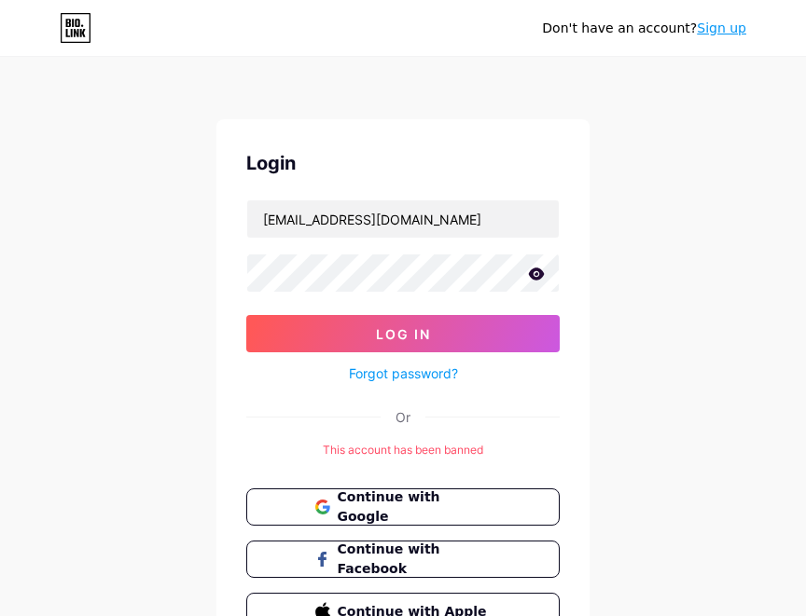 This screenshot has height=616, width=806. Describe the element at coordinates (403, 507) in the screenshot. I see `a: Continue with Google` at that location.